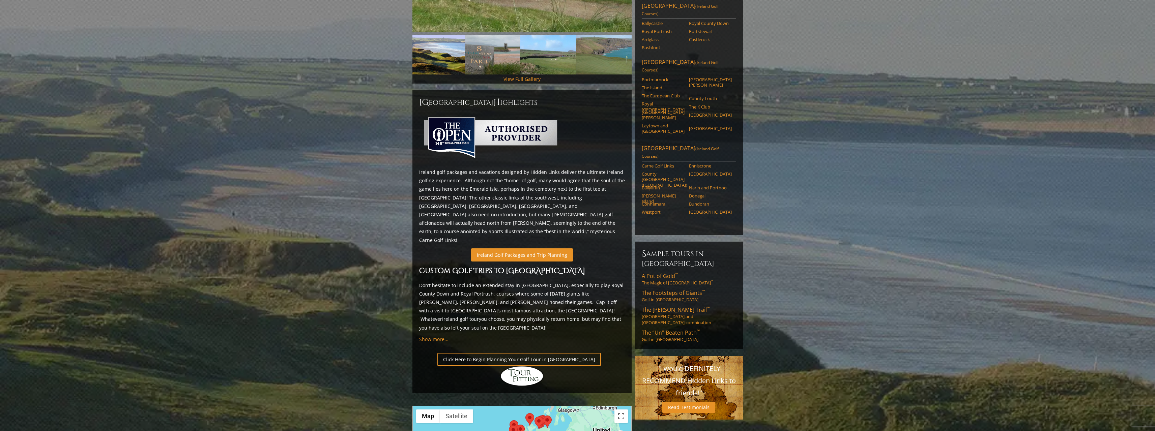  I want to click on a: Read Testimonials, so click(689, 407).